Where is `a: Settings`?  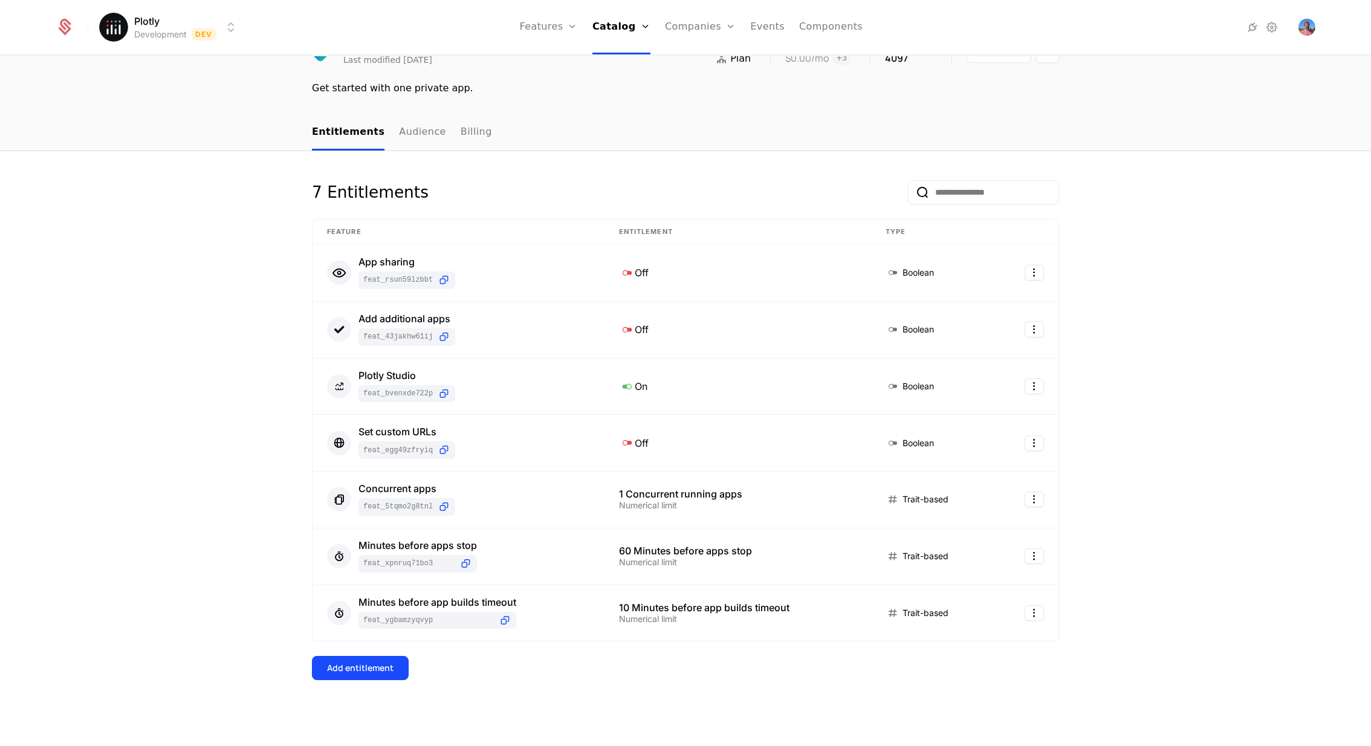
a: Settings is located at coordinates (1272, 27).